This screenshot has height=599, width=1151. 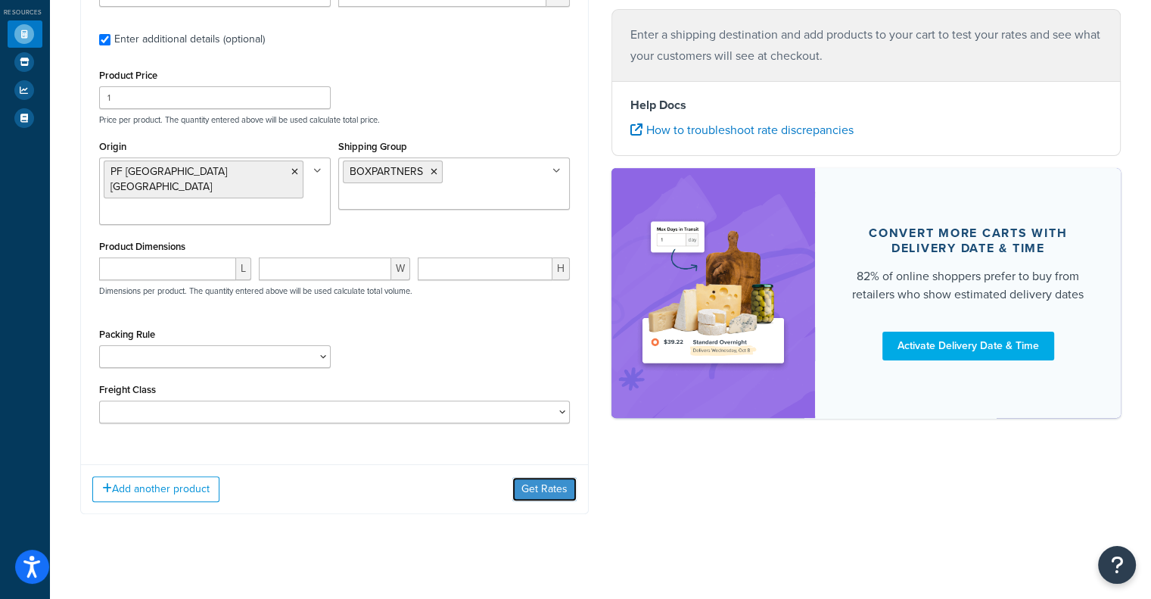 What do you see at coordinates (244, 269) in the screenshot?
I see `span: L` at bounding box center [244, 269].